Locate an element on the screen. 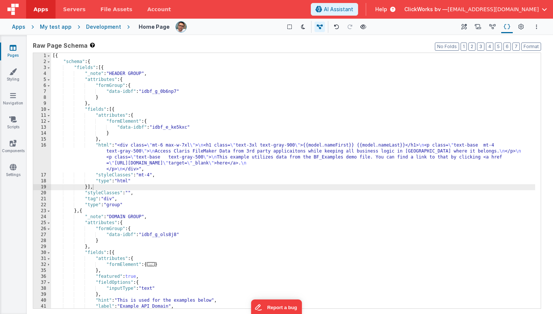  div: 14 is located at coordinates (42, 134).